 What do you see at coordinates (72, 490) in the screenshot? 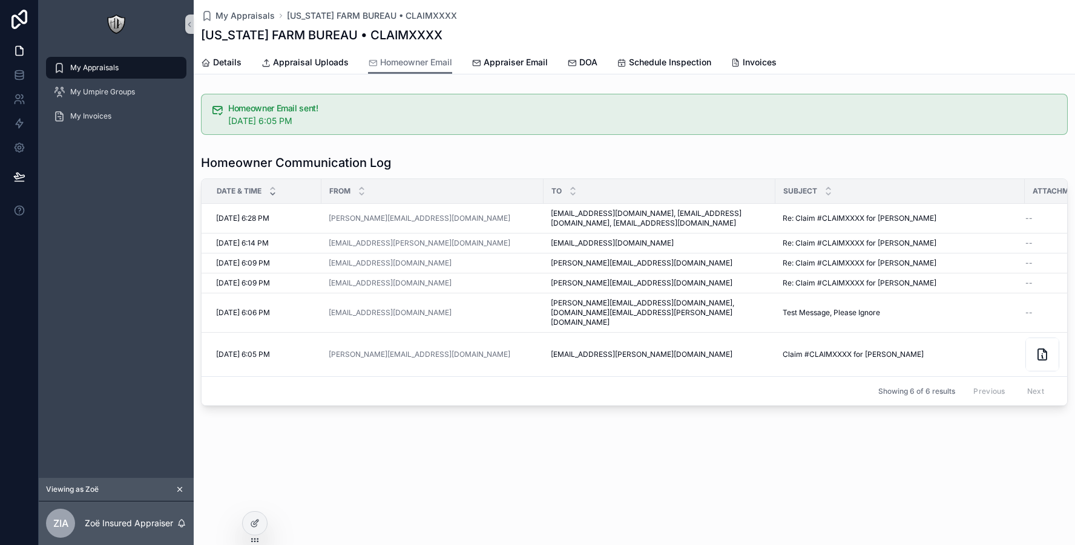
I see `span: Viewing as Zoë` at bounding box center [72, 490].